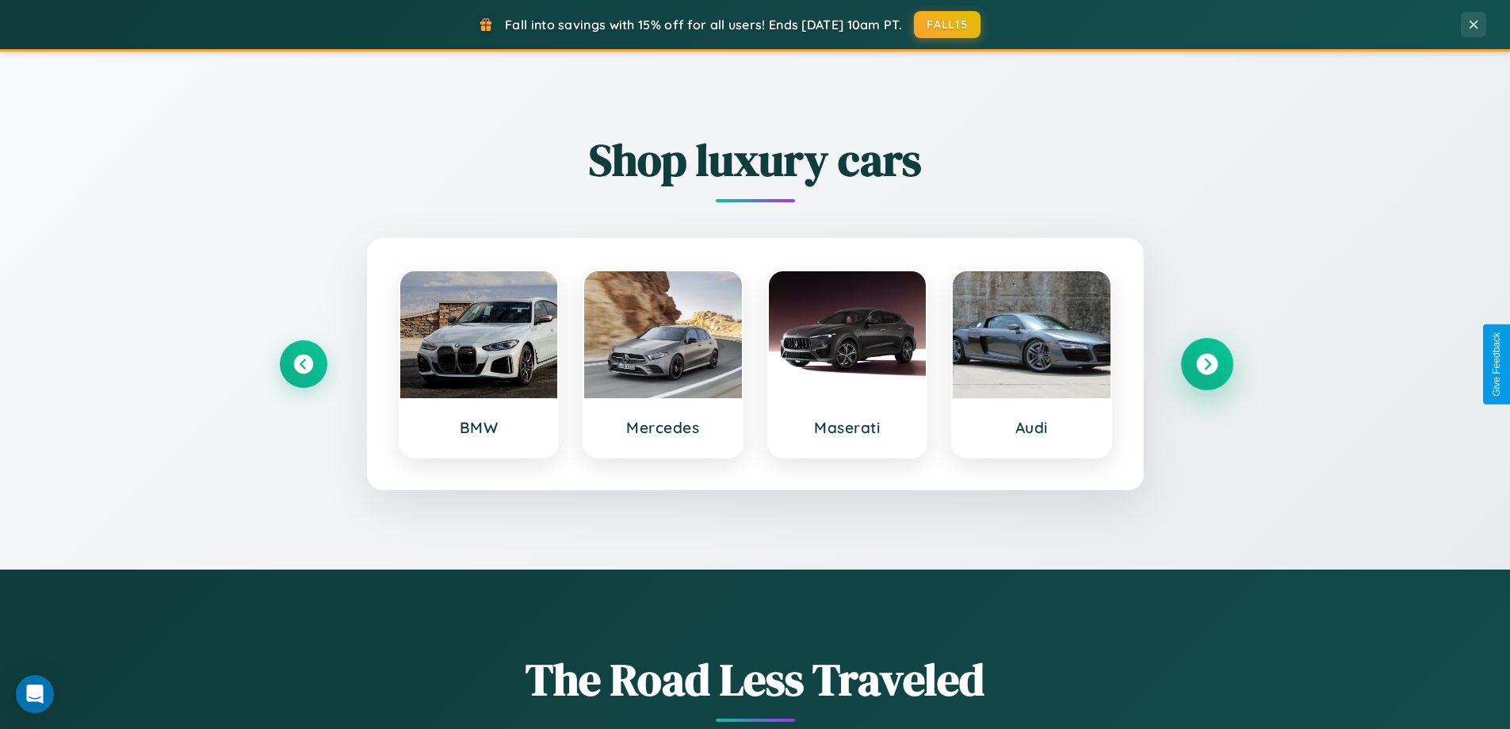 This screenshot has height=729, width=1510. I want to click on h1: The Road Less Traveled, so click(756, 679).